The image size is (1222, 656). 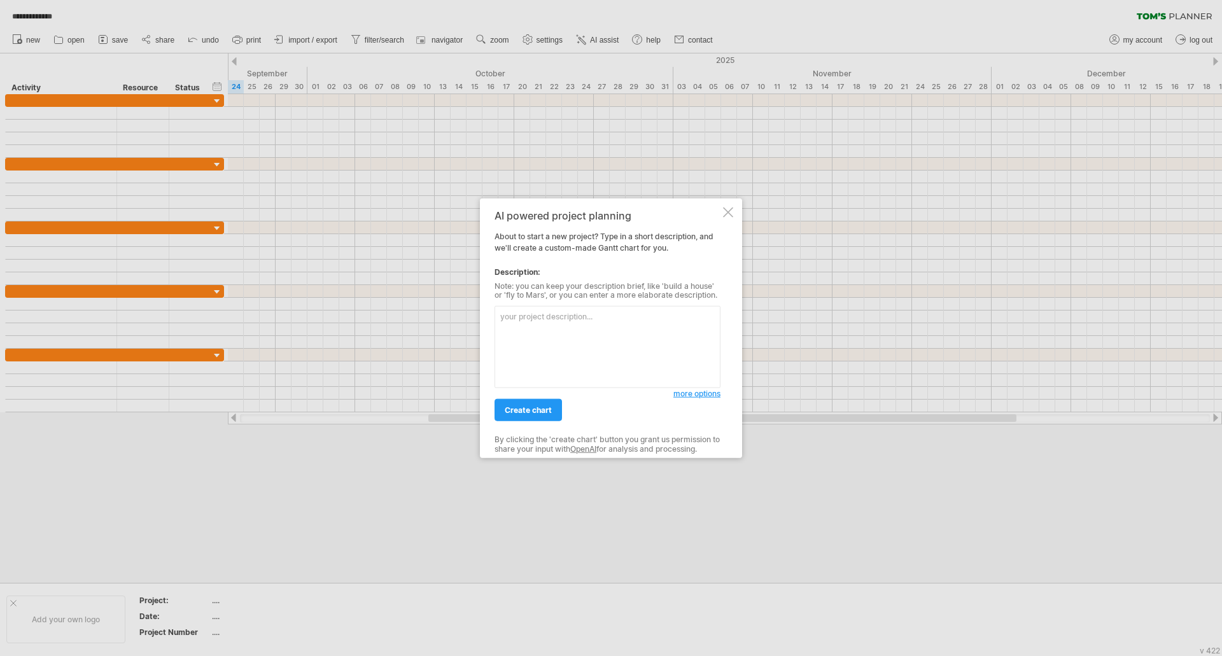 What do you see at coordinates (528, 410) in the screenshot?
I see `a: create chart` at bounding box center [528, 410].